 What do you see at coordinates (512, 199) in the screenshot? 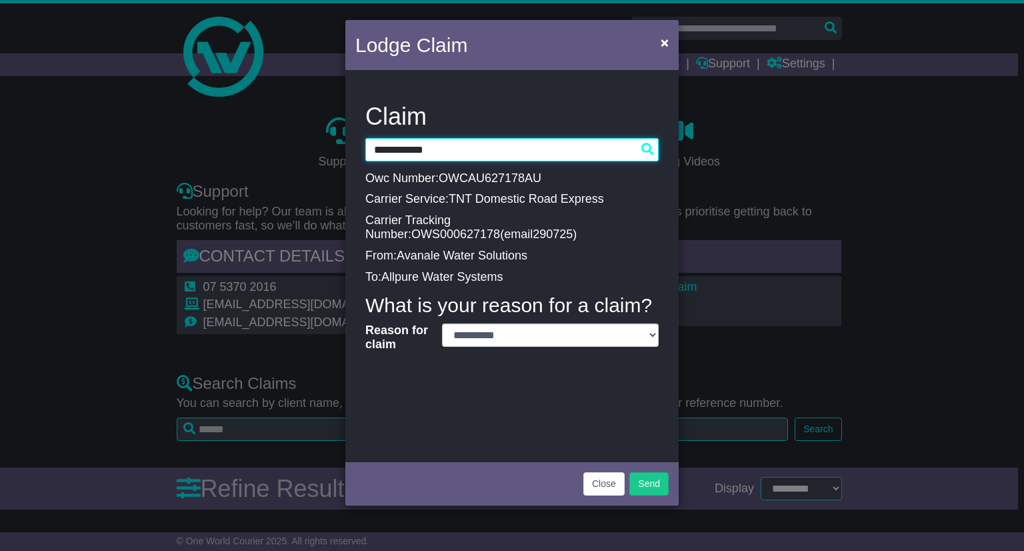
I see `p: Carrier Service:` at bounding box center [512, 199].